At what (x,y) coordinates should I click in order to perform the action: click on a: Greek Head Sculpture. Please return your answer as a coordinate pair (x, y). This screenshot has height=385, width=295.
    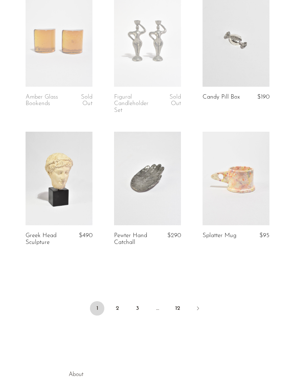
    Looking at the image, I should click on (47, 239).